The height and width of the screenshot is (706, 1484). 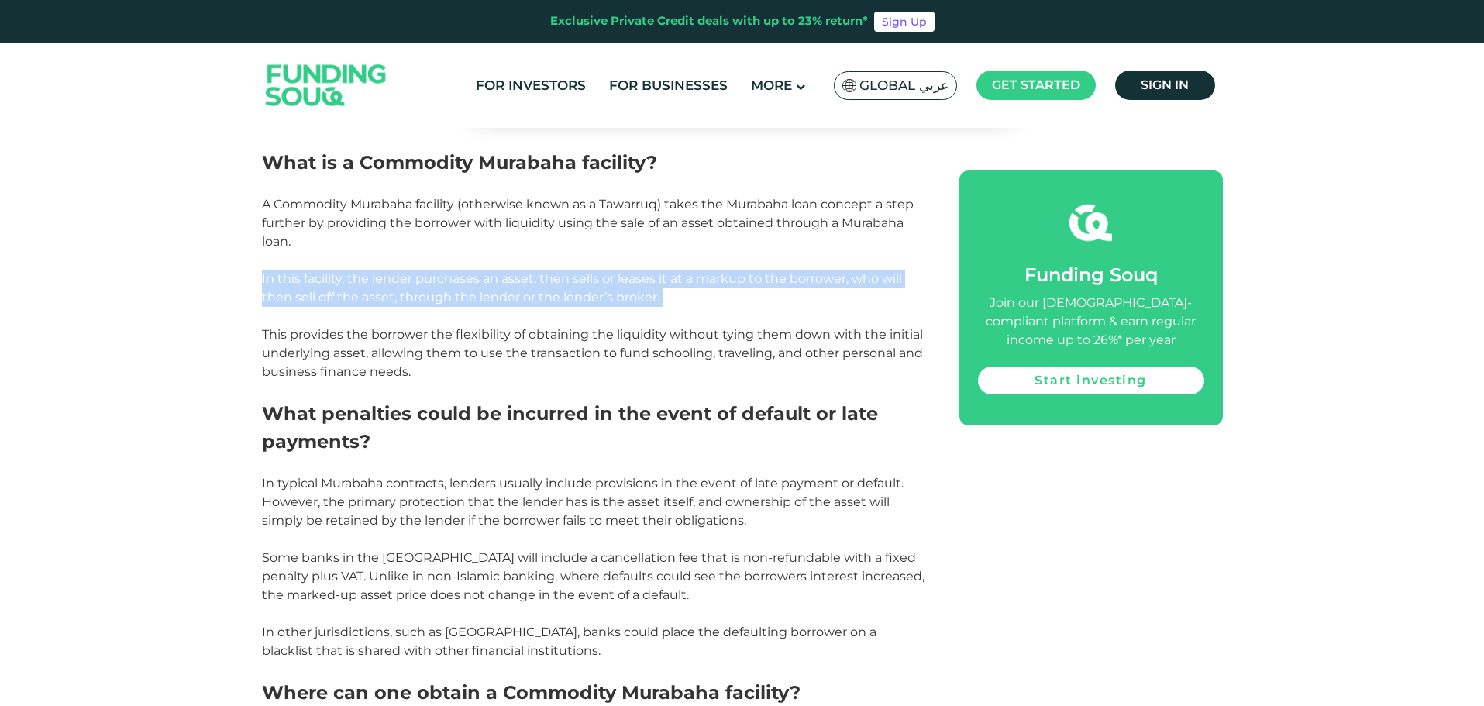 What do you see at coordinates (460, 162) in the screenshot?
I see `strong: What is a Commodity Murabaha facility?` at bounding box center [460, 162].